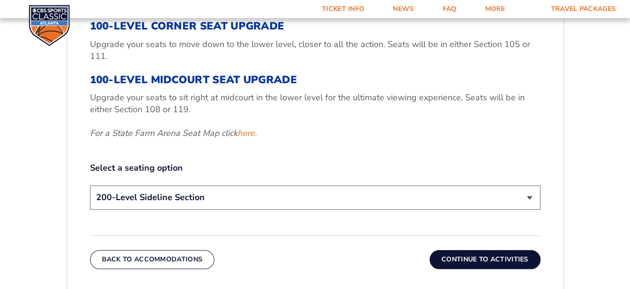 This screenshot has height=289, width=630. I want to click on p: Upgrade your seats to move down to the lower level, closer to all the action. Seats will be in ei..., so click(315, 50).